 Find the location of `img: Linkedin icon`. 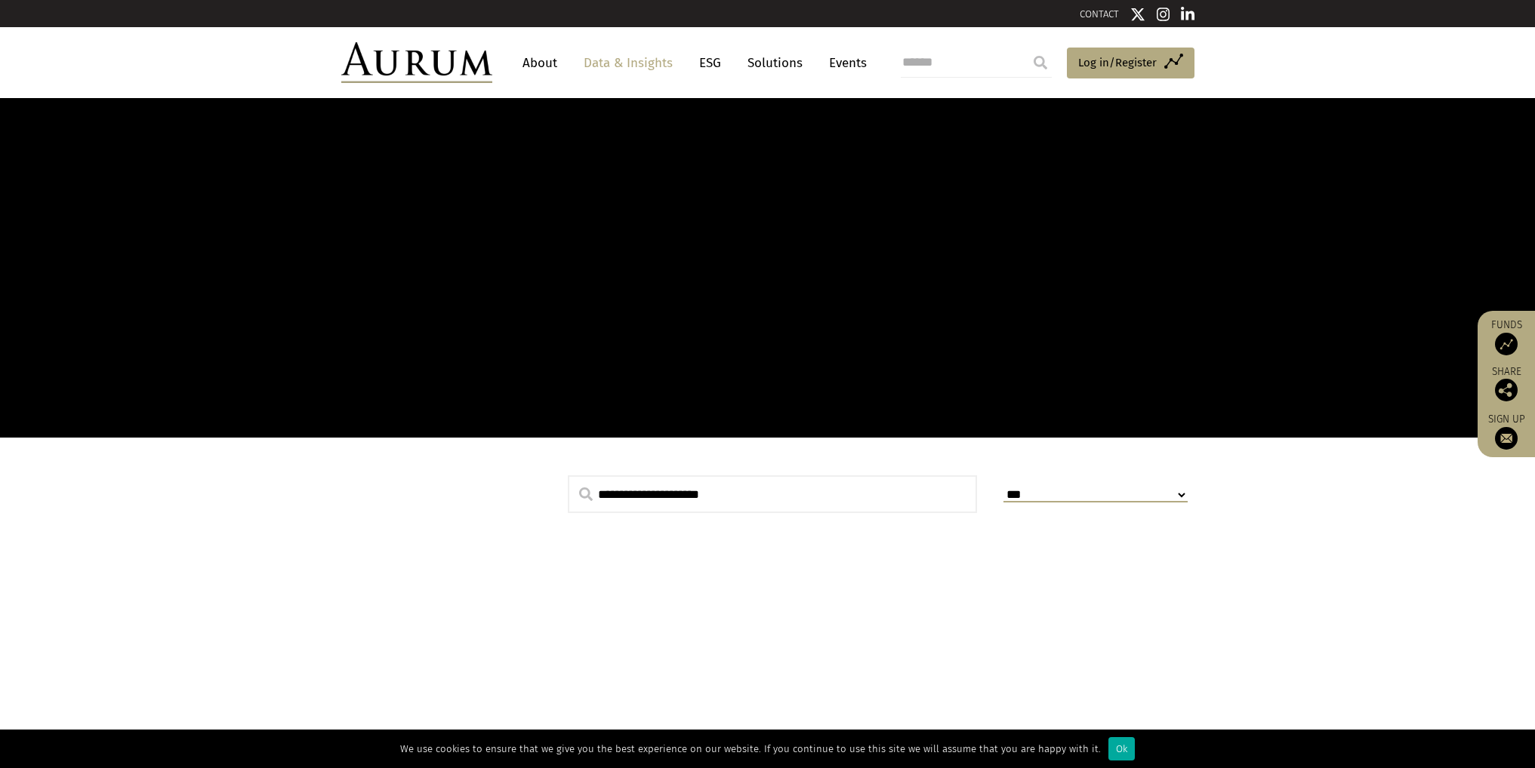

img: Linkedin icon is located at coordinates (1187, 14).